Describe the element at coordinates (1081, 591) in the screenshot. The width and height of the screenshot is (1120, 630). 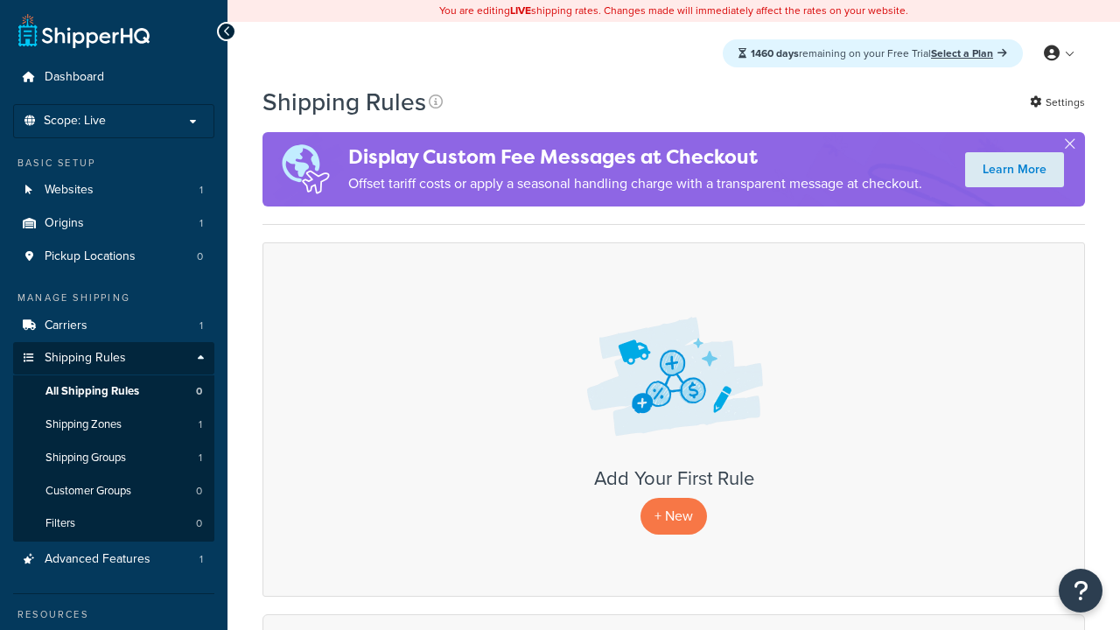
I see `button: Open Resource Center` at that location.